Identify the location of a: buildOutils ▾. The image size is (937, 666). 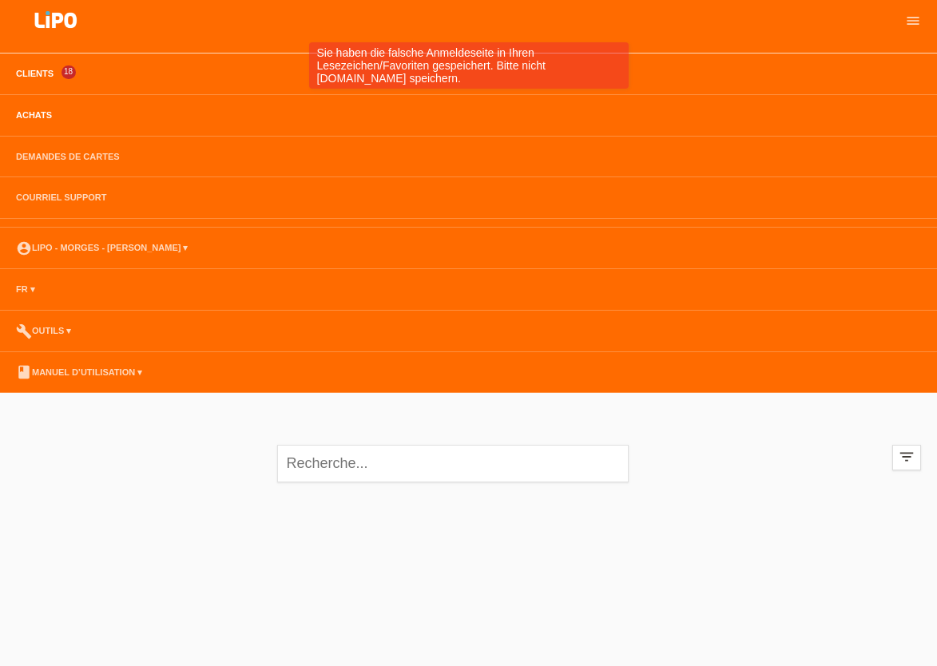
(43, 331).